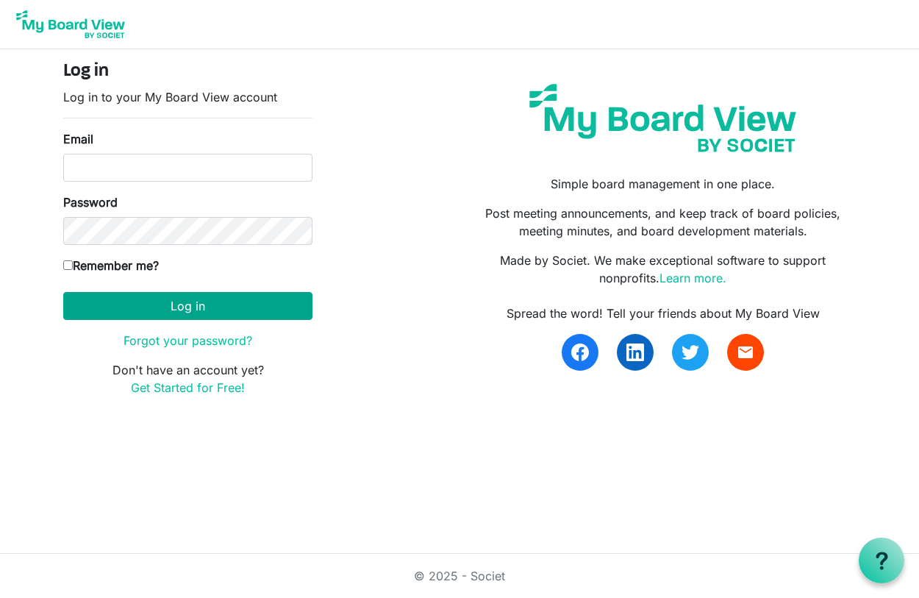 The image size is (919, 598). Describe the element at coordinates (111, 265) in the screenshot. I see `label: Remember me?` at that location.